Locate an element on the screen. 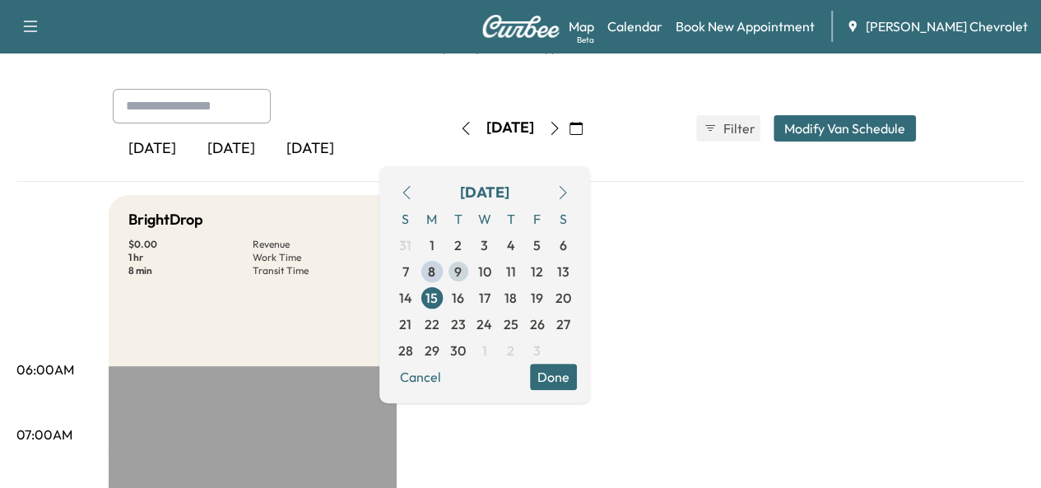 This screenshot has width=1041, height=488. div: Beta is located at coordinates (585, 39).